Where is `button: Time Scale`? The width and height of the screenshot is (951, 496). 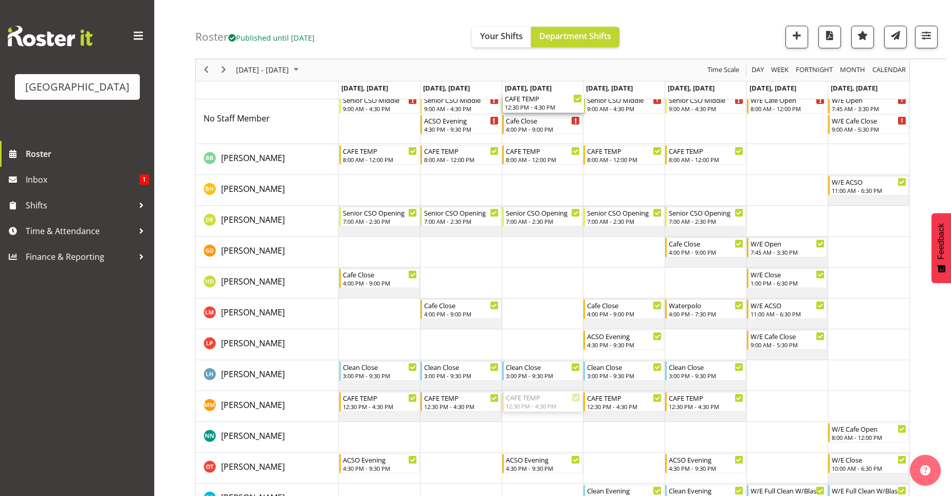
button: Time Scale is located at coordinates (723, 70).